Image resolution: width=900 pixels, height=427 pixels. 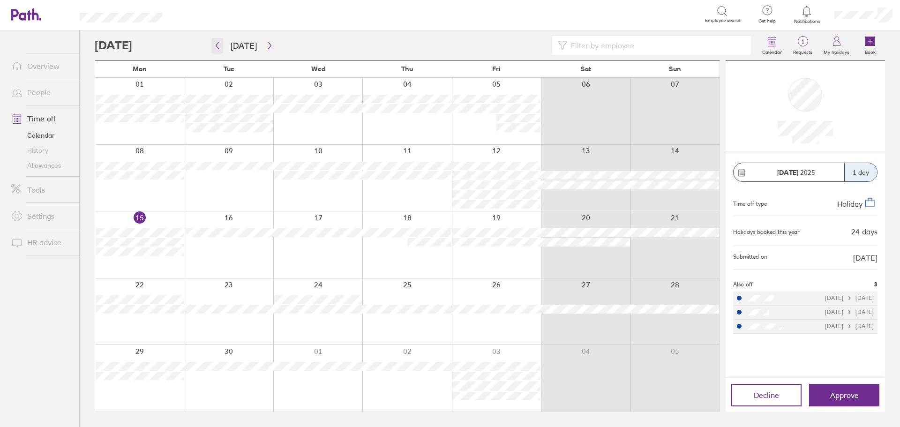 What do you see at coordinates (844, 395) in the screenshot?
I see `button: Approve` at bounding box center [844, 395].